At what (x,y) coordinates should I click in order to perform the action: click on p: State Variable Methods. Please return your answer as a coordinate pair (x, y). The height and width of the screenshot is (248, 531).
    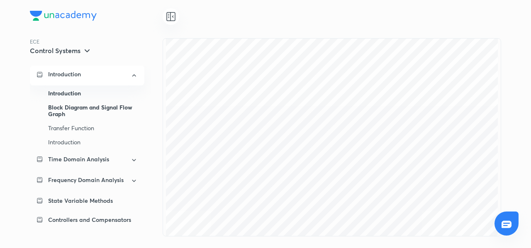
    Looking at the image, I should click on (80, 201).